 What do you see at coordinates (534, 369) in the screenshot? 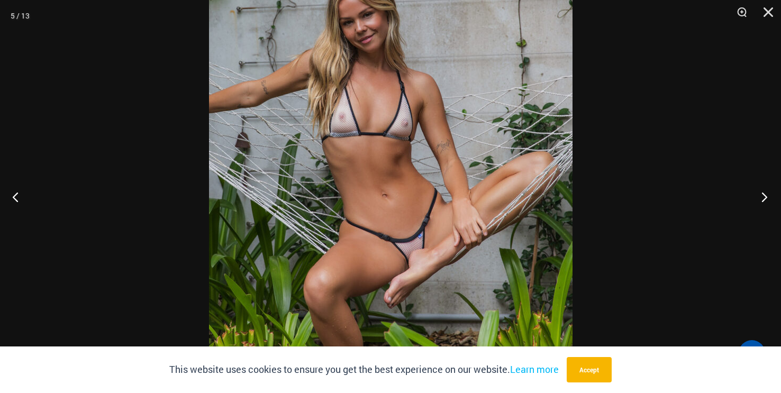
I see `a: Learn more` at bounding box center [534, 369].